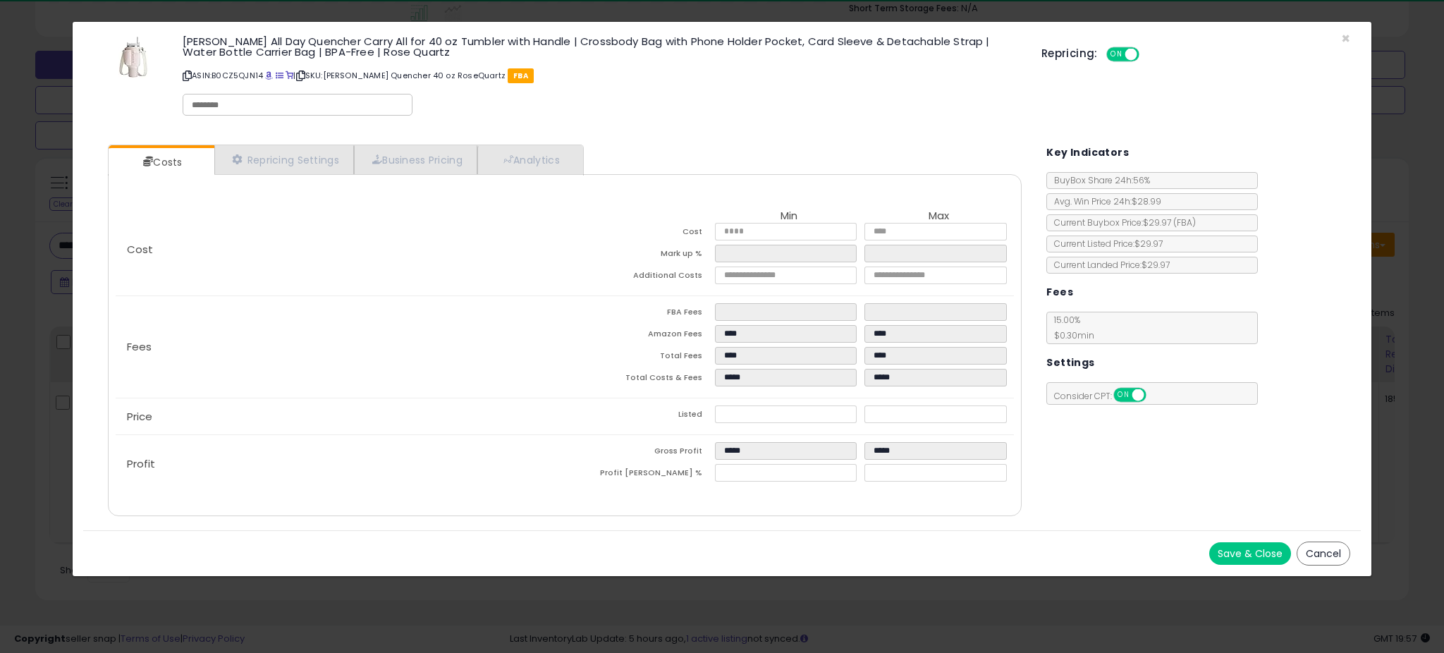  I want to click on button: Save & Close, so click(1250, 553).